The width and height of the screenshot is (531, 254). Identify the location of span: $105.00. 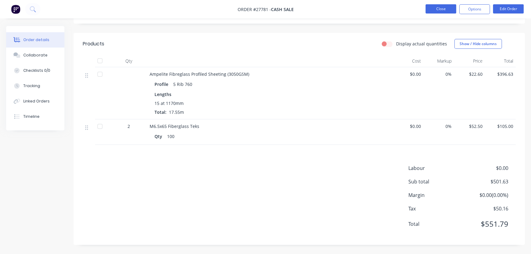
(500, 126).